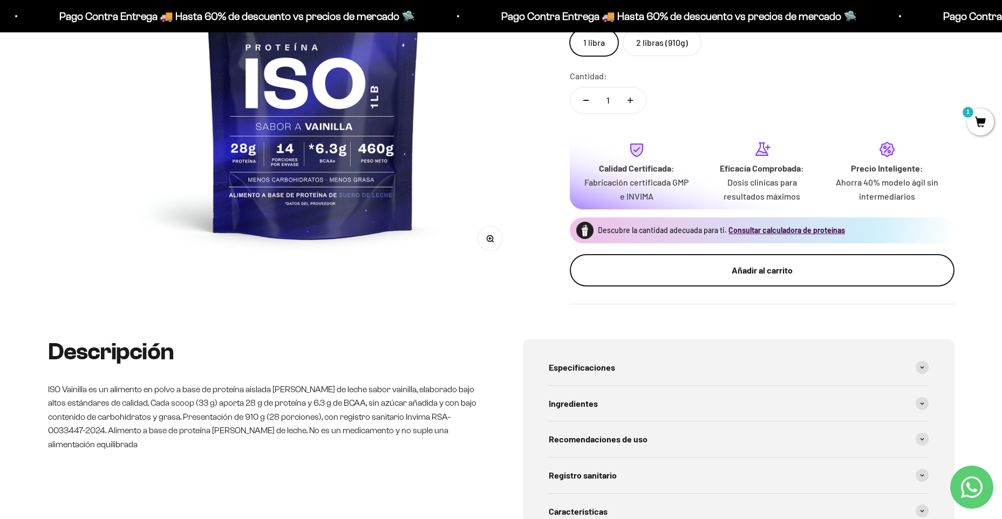 Image resolution: width=1002 pixels, height=519 pixels. What do you see at coordinates (887, 189) in the screenshot?
I see `p: Ahorra 40% modelo ágil sin intermediarios` at bounding box center [887, 189].